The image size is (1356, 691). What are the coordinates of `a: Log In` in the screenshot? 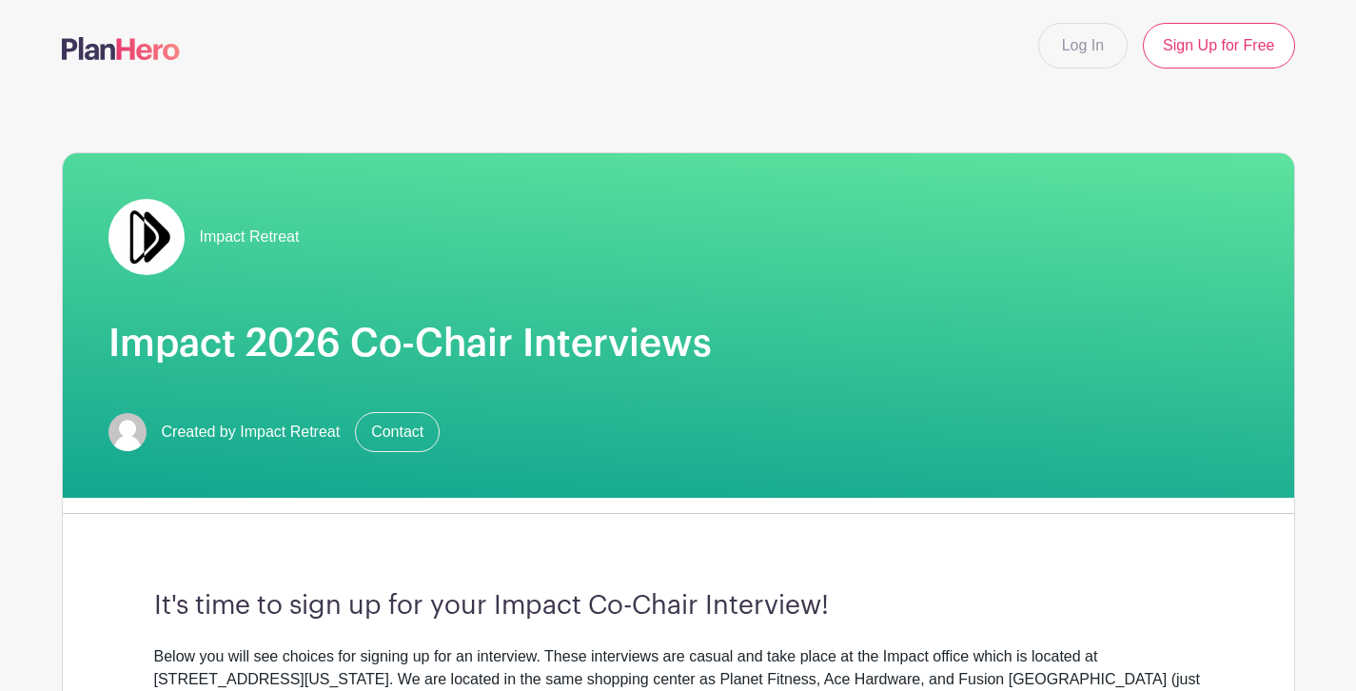 It's located at (1083, 46).